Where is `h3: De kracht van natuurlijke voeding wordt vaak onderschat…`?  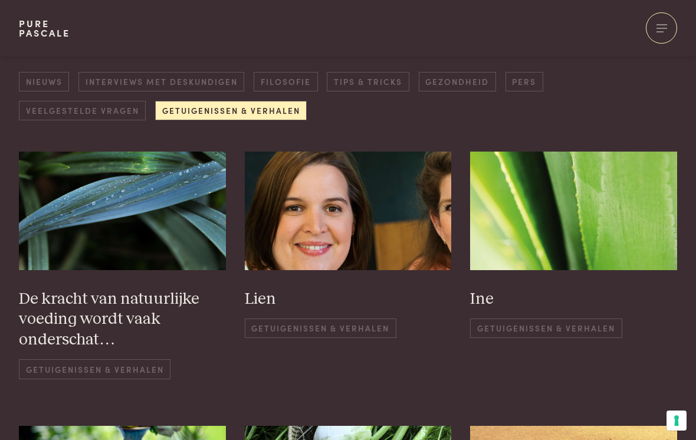 h3: De kracht van natuurlijke voeding wordt vaak onderschat… is located at coordinates (122, 320).